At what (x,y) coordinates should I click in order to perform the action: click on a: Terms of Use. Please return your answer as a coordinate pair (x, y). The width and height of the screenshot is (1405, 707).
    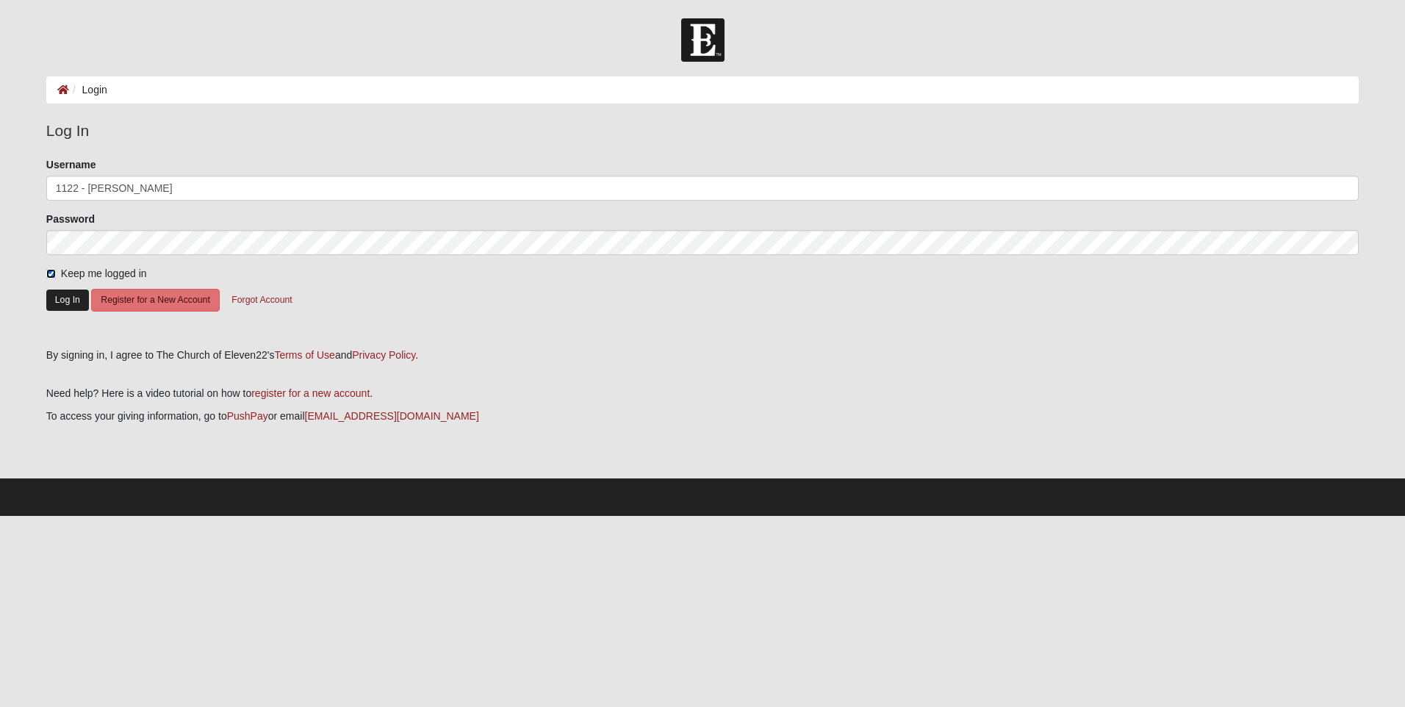
    Looking at the image, I should click on (304, 355).